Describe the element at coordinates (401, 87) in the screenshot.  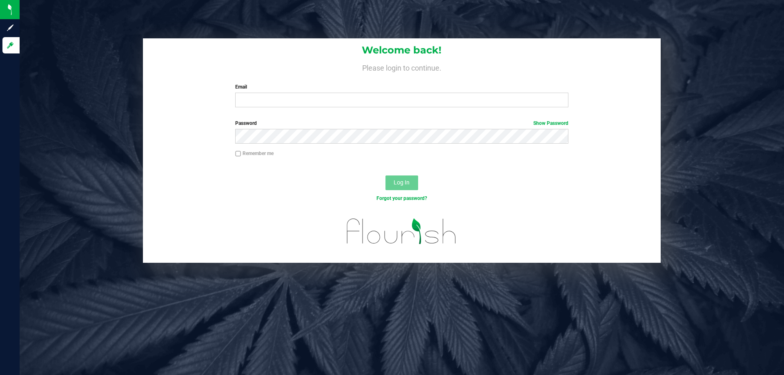
I see `label: Email` at that location.